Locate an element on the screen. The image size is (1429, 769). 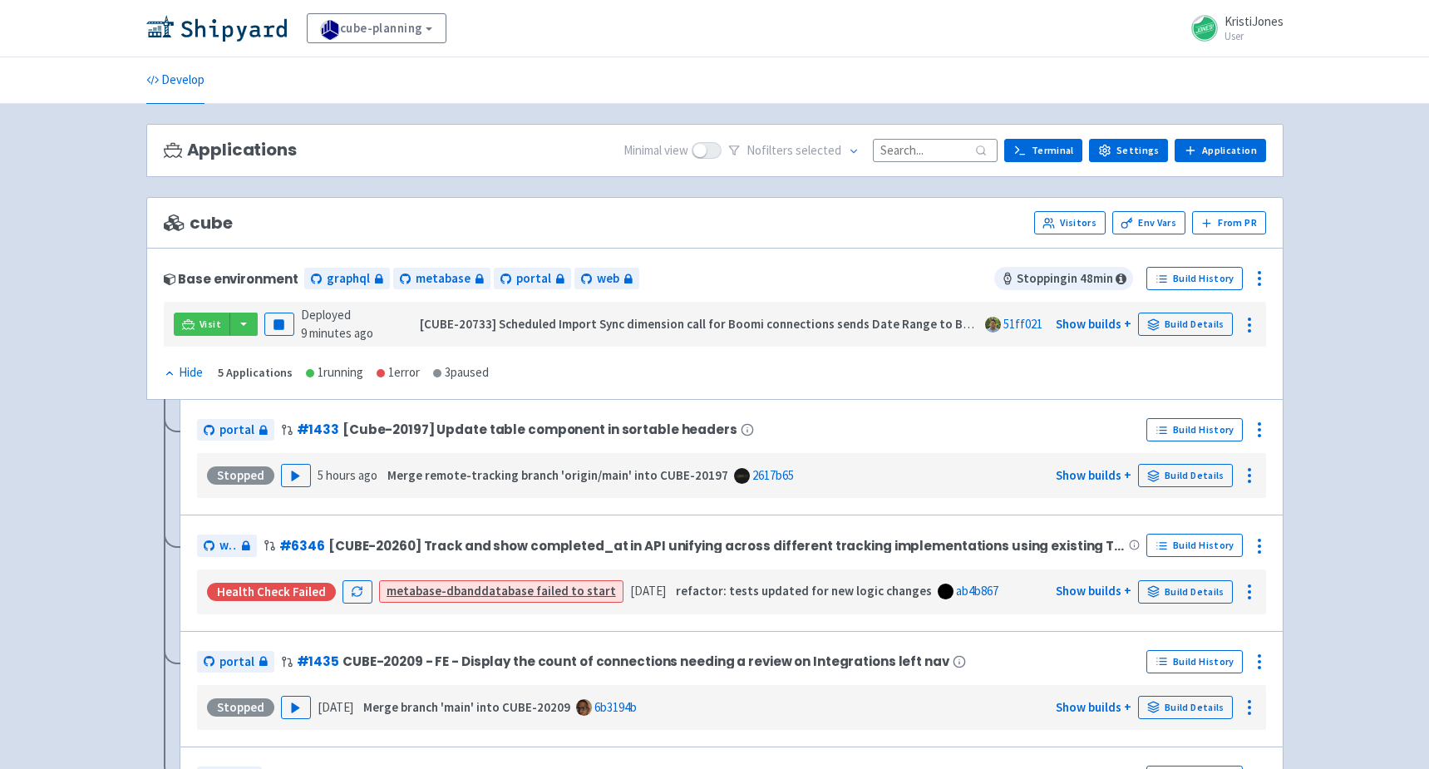
a: Visit is located at coordinates (202, 324).